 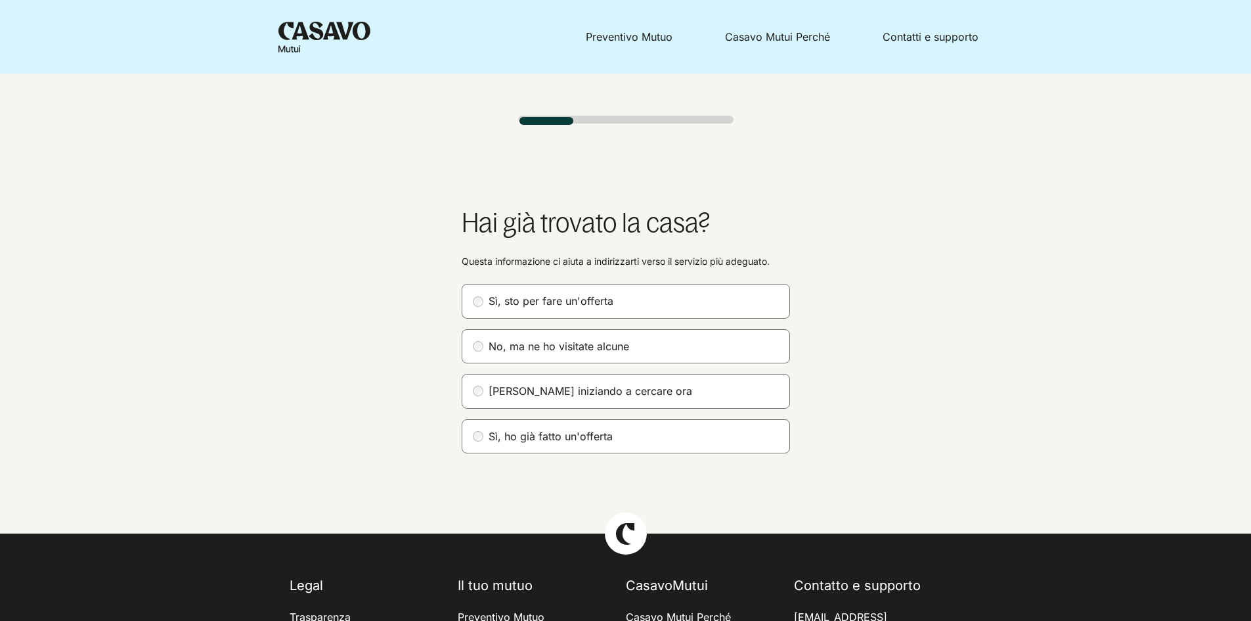 I want to click on progress: Completamento, so click(x=626, y=121).